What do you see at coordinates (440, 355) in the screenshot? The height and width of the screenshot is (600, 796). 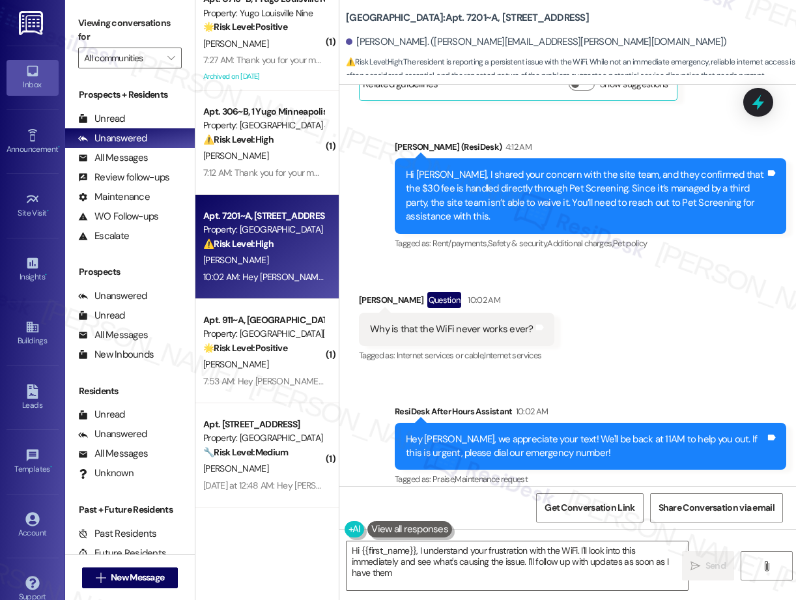 I see `span: Internet services or cable ,` at bounding box center [440, 355].